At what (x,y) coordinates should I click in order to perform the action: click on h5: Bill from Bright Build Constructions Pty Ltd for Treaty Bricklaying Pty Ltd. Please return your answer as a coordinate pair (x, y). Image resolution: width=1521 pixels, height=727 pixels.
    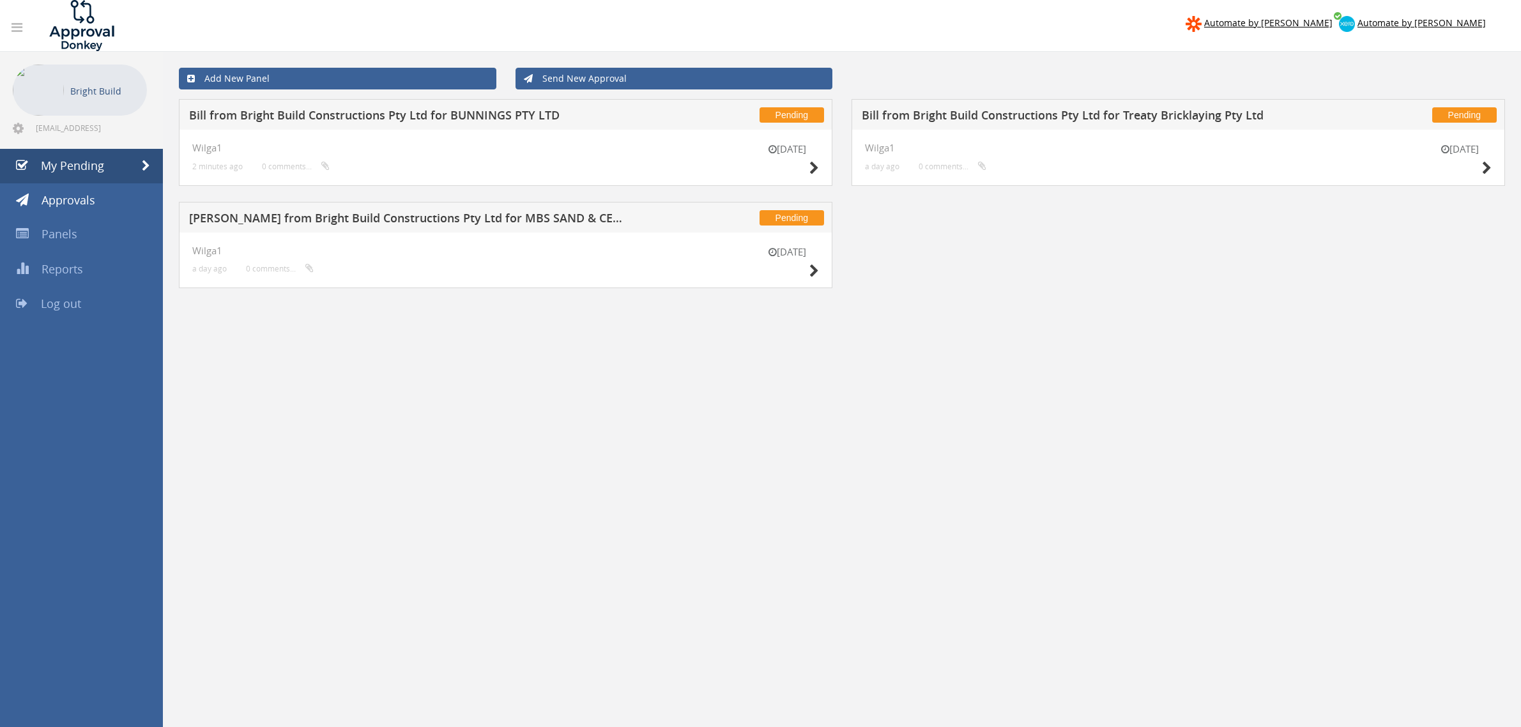
    Looking at the image, I should click on (1083, 117).